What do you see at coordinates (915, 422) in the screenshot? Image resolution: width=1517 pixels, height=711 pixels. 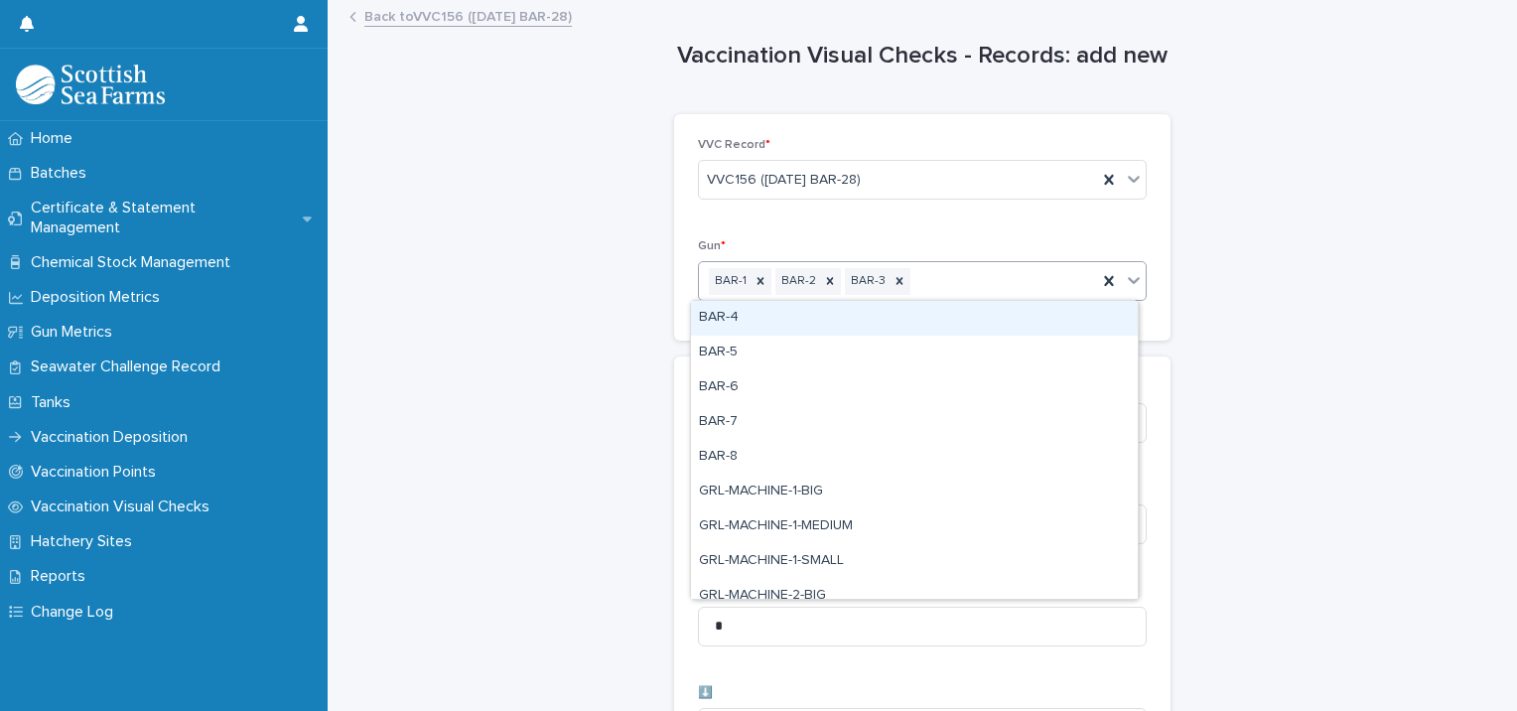 I see `div: BAR-7` at bounding box center [915, 422].